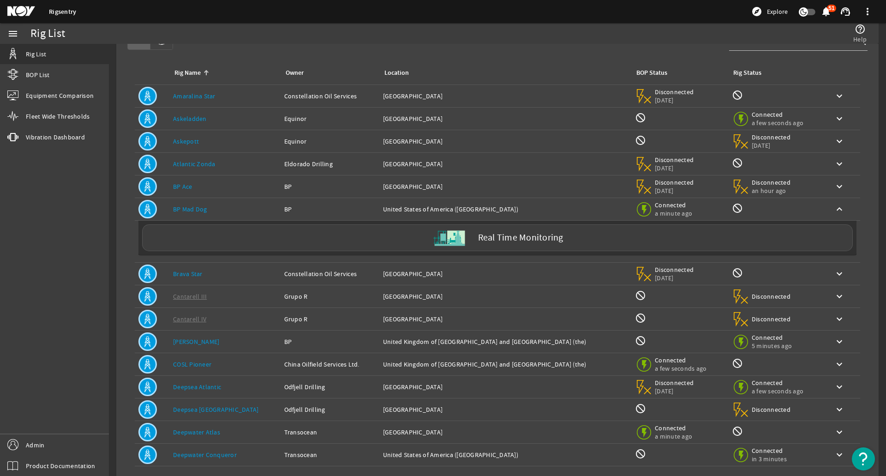 The image size is (886, 476). What do you see at coordinates (196, 432) in the screenshot?
I see `a: Deepwater Atlas` at bounding box center [196, 432].